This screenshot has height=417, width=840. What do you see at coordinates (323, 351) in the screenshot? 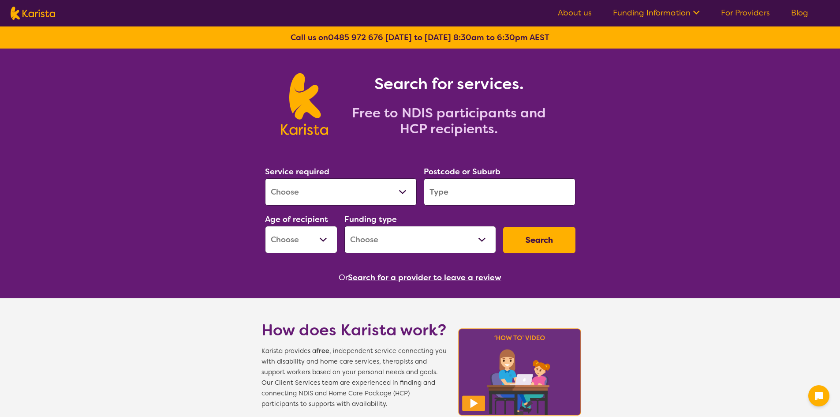
I see `b: free` at bounding box center [323, 351].